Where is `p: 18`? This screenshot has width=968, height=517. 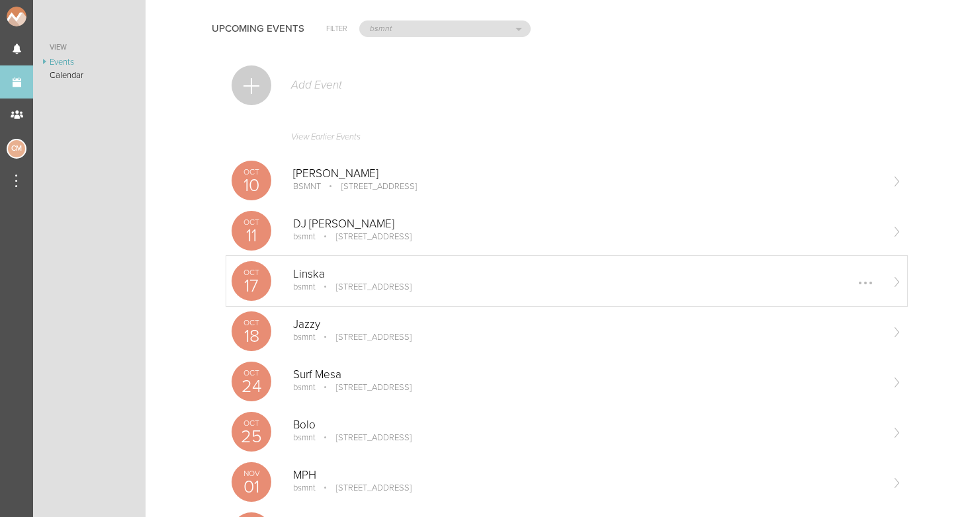 p: 18 is located at coordinates (251, 336).